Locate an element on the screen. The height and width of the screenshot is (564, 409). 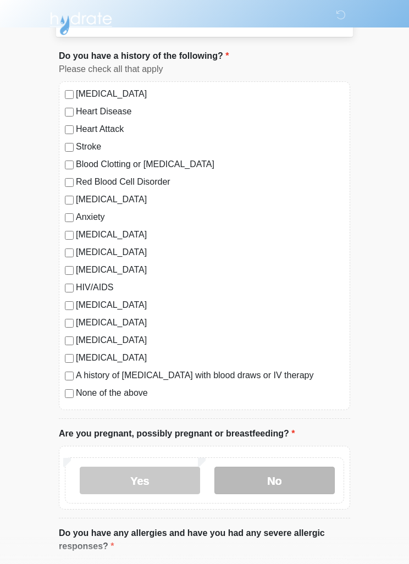
label: HIV/AIDS is located at coordinates (210, 287).